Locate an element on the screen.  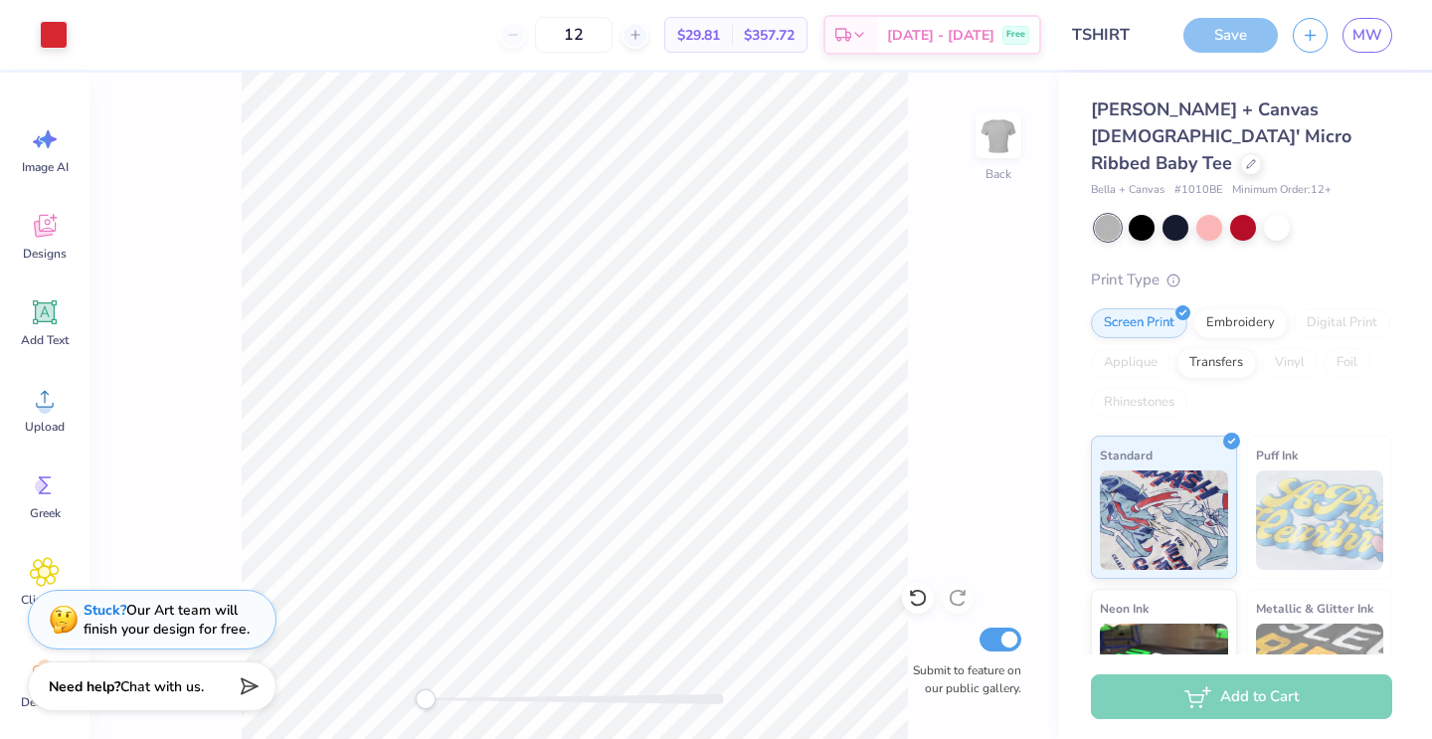
div: Rhinestones is located at coordinates (1138, 403).